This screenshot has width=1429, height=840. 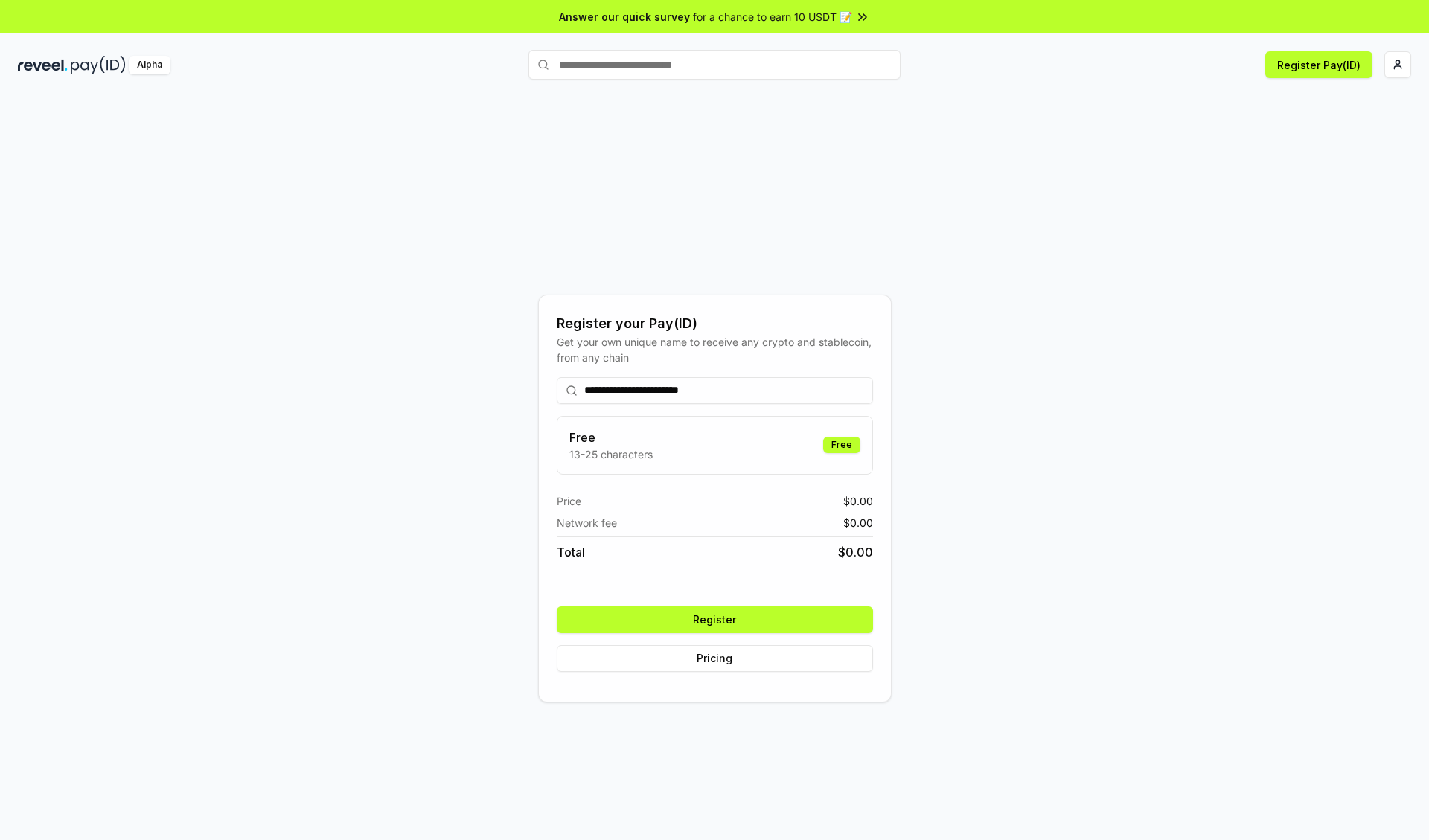 I want to click on button: Register, so click(x=715, y=620).